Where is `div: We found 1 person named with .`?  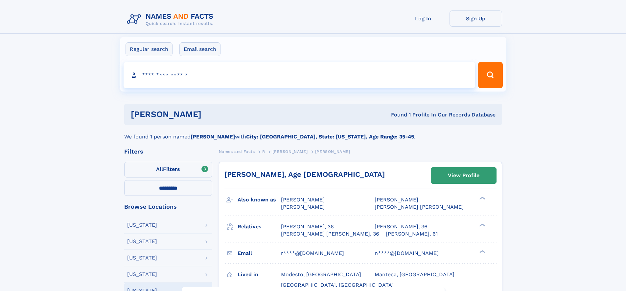
div: We found 1 person named with . is located at coordinates (313, 133).